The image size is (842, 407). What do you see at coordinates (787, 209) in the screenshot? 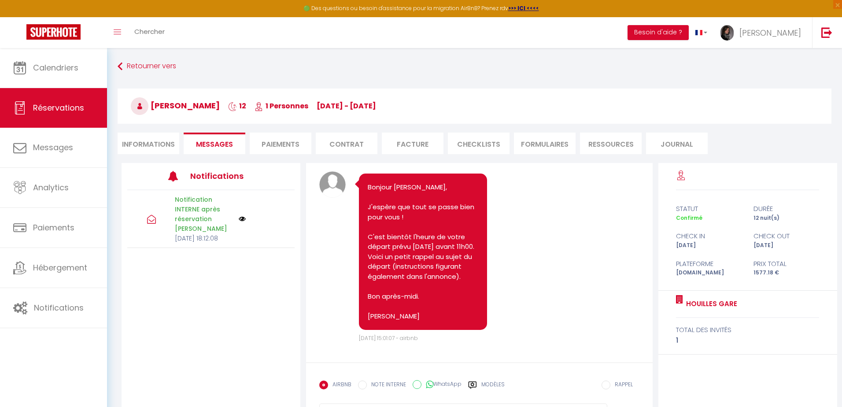
I see `div: durée` at bounding box center [787, 209].